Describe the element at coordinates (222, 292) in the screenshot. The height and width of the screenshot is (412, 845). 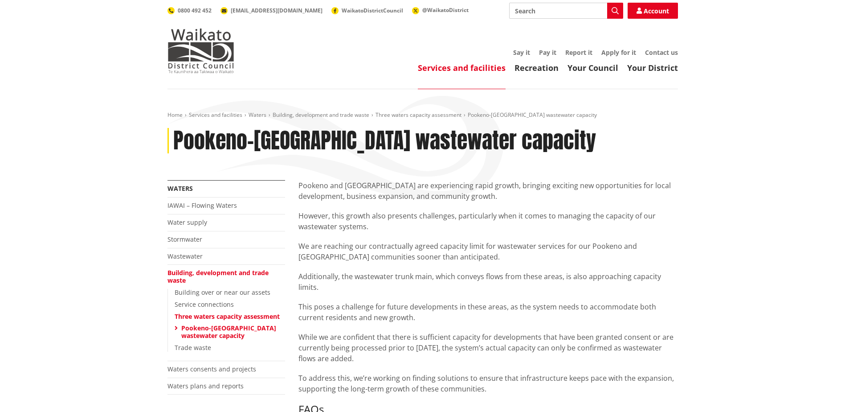
I see `a: Building over or near our assets` at that location.